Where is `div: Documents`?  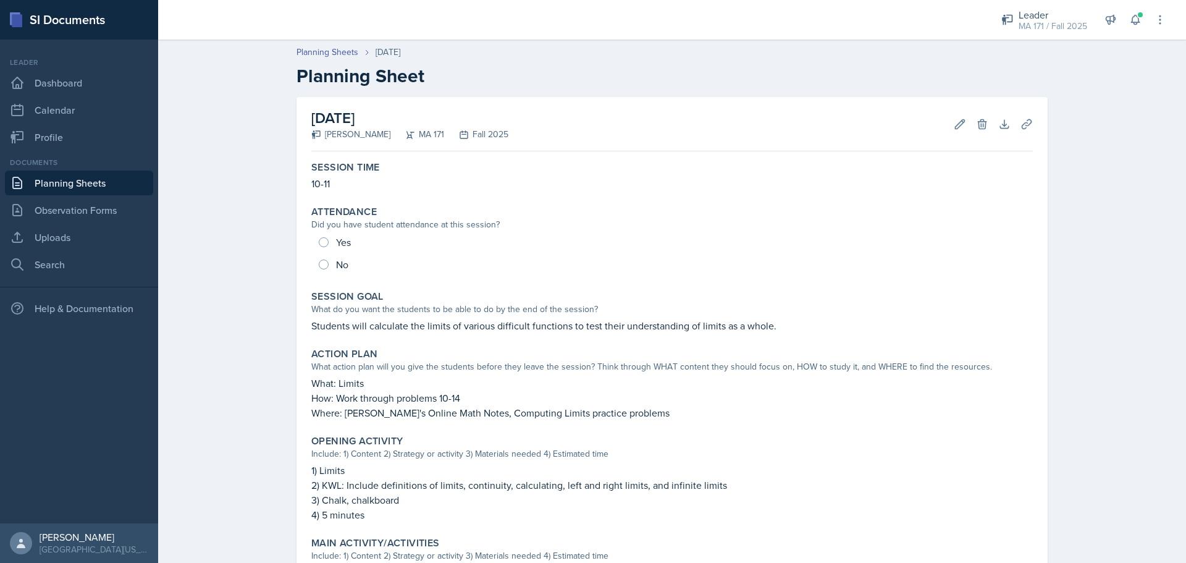
div: Documents is located at coordinates (79, 162).